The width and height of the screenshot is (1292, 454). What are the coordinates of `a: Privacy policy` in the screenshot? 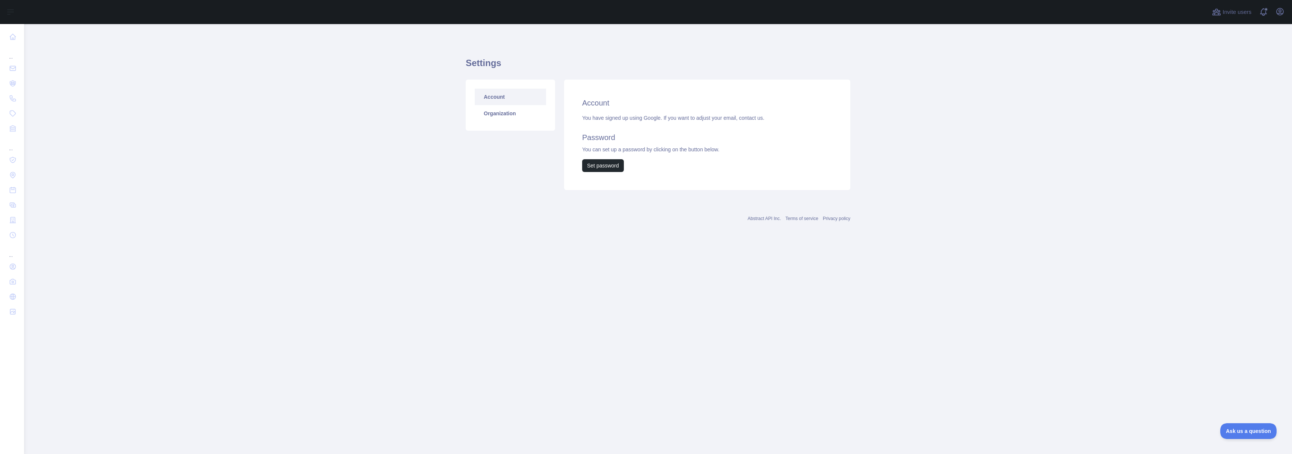 It's located at (836, 219).